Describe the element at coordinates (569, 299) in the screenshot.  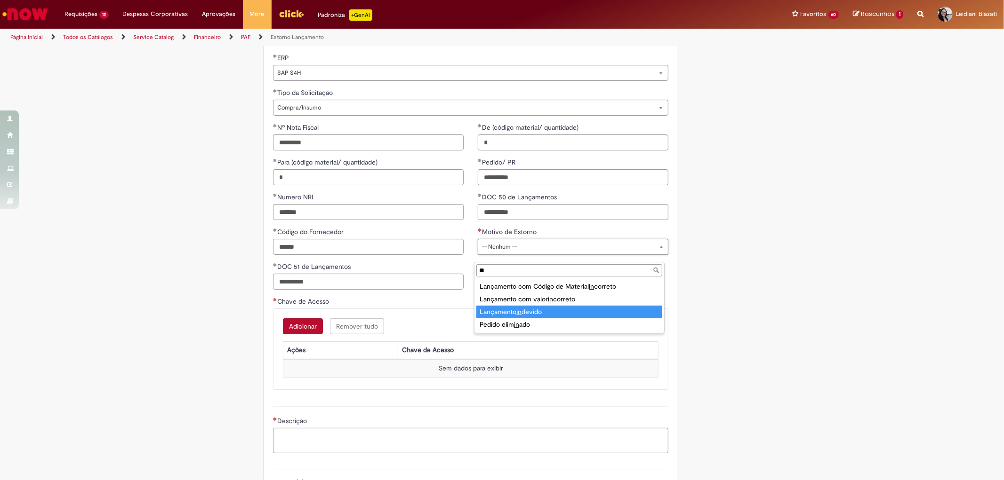
I see `div: Lançamento com valor correto` at that location.